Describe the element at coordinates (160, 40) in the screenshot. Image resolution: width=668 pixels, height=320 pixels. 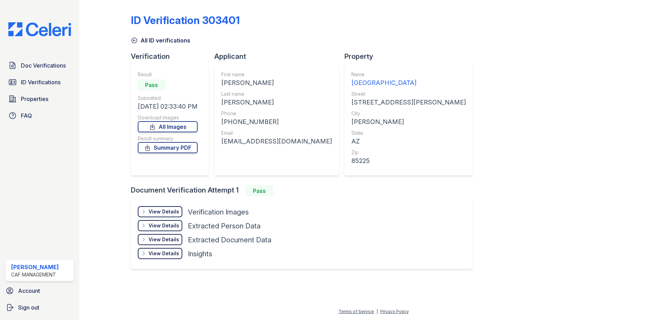
I see `a: All ID verifications` at that location.